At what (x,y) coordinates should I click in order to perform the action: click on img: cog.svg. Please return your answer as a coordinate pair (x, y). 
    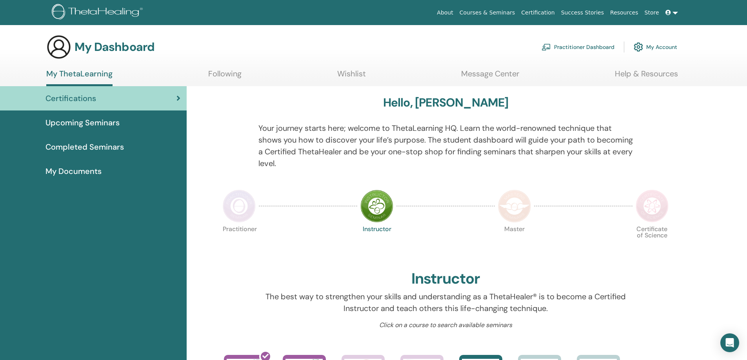
    Looking at the image, I should click on (638, 47).